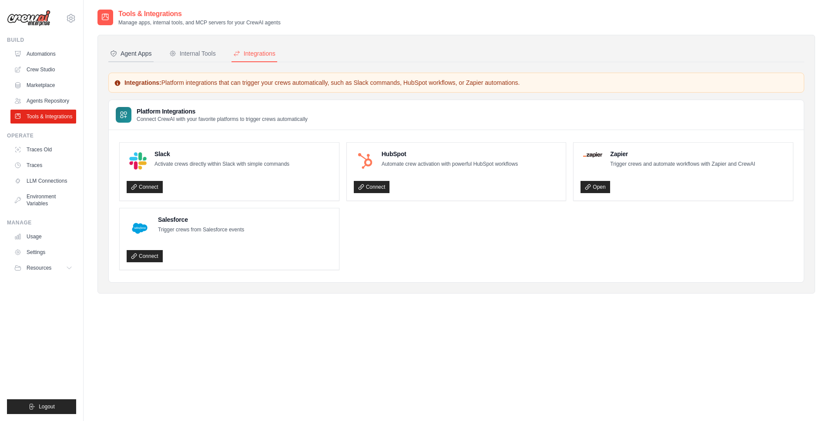 The height and width of the screenshot is (421, 829). I want to click on a: Traces, so click(43, 165).